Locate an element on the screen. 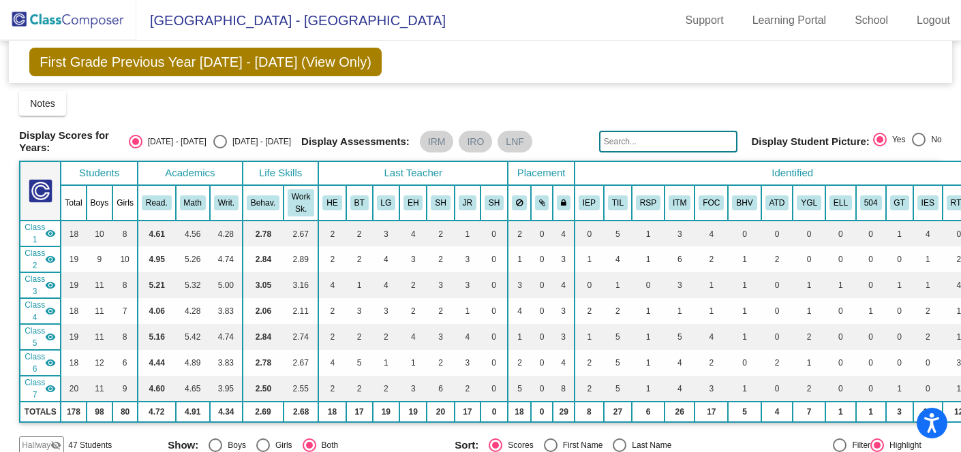  td: 6 is located at coordinates (125, 363).